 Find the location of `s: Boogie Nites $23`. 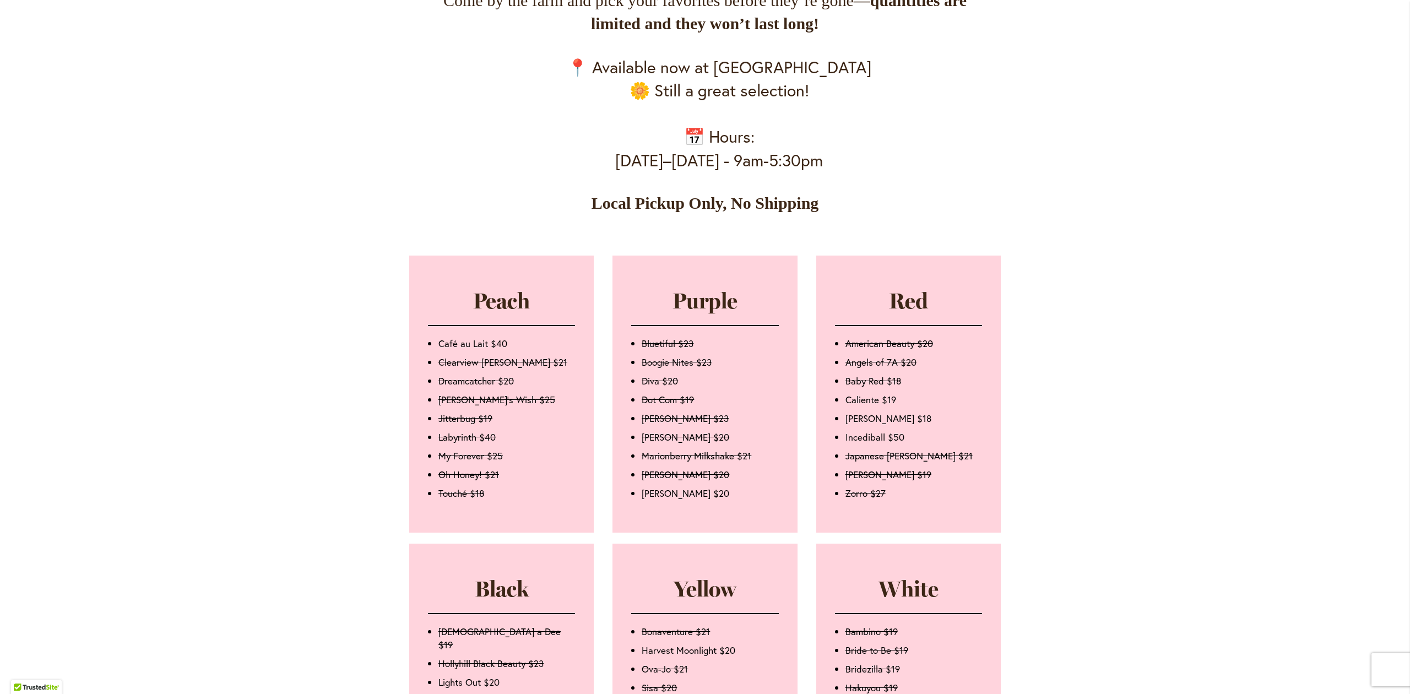

s: Boogie Nites $23 is located at coordinates (676, 362).